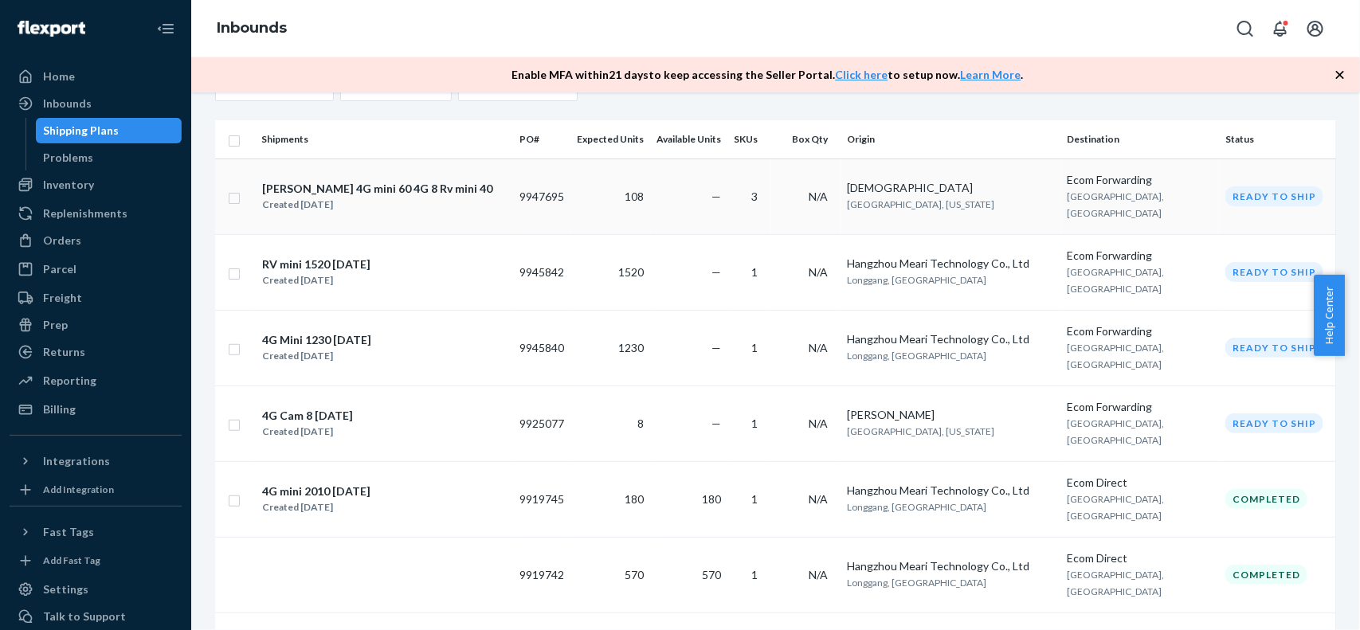 This screenshot has width=1360, height=630. I want to click on a: Inventory, so click(96, 185).